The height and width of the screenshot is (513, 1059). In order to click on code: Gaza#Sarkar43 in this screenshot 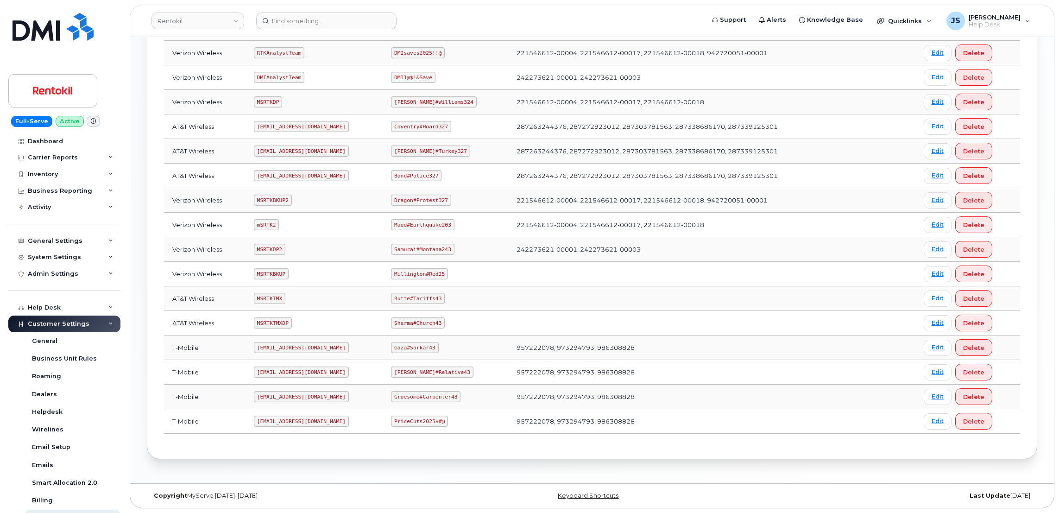, I will do `click(415, 348)`.